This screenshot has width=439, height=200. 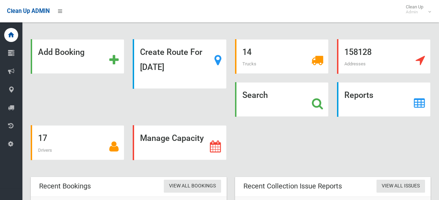 What do you see at coordinates (384, 56) in the screenshot?
I see `a: 158128 Addresses` at bounding box center [384, 56].